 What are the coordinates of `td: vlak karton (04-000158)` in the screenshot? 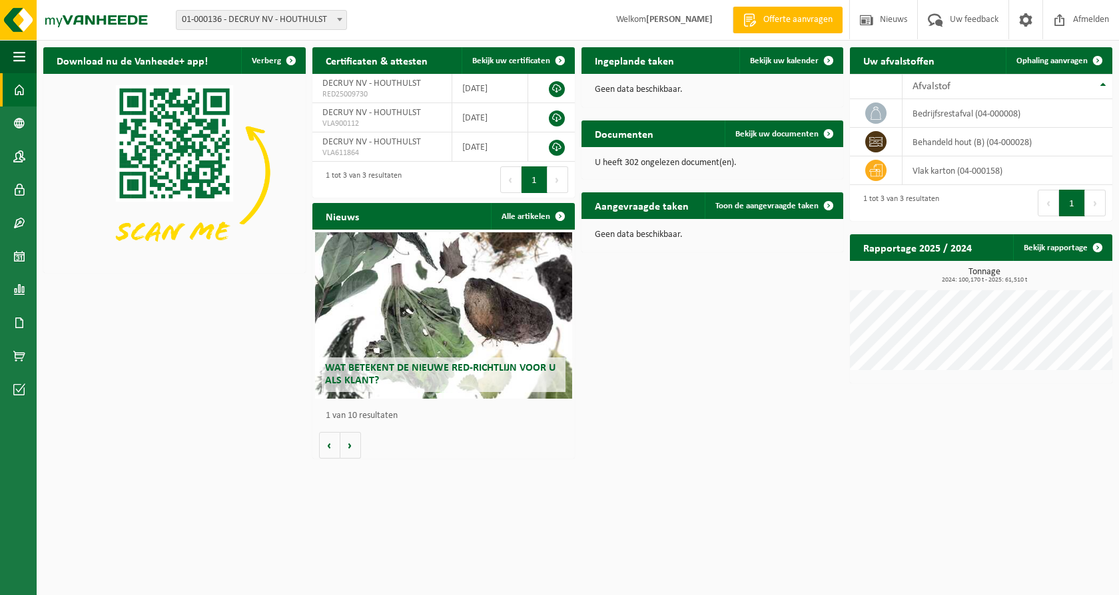 It's located at (1007, 170).